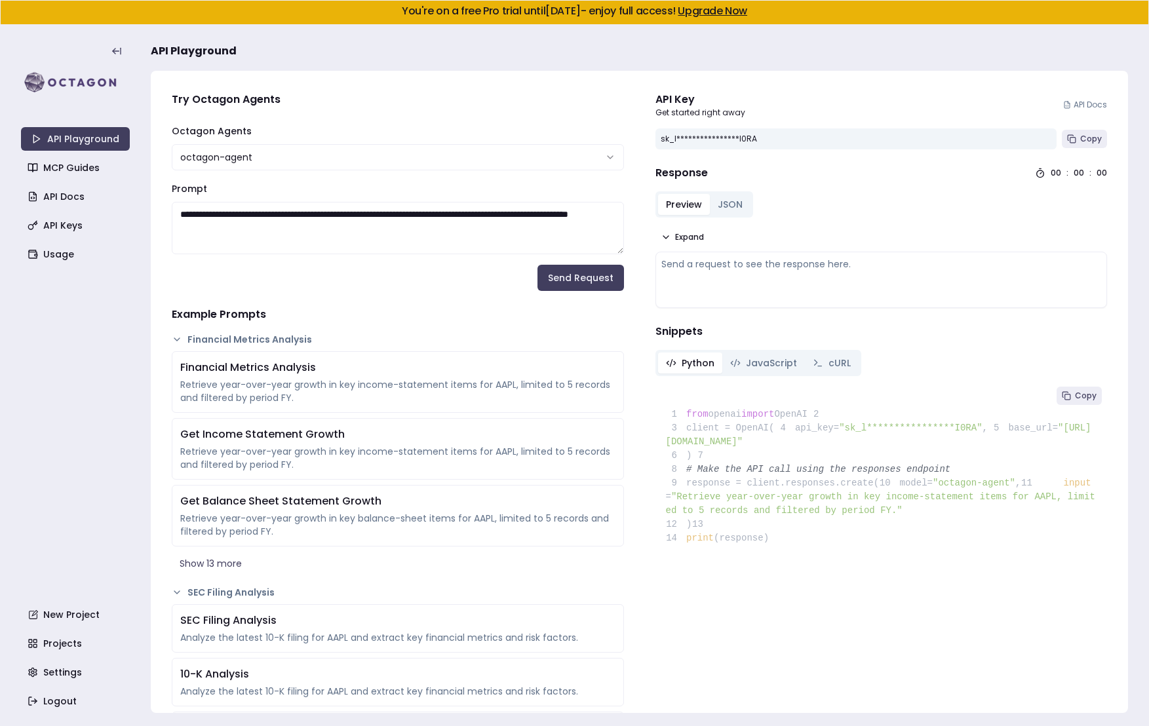  What do you see at coordinates (1078, 483) in the screenshot?
I see `span: input` at bounding box center [1078, 483].